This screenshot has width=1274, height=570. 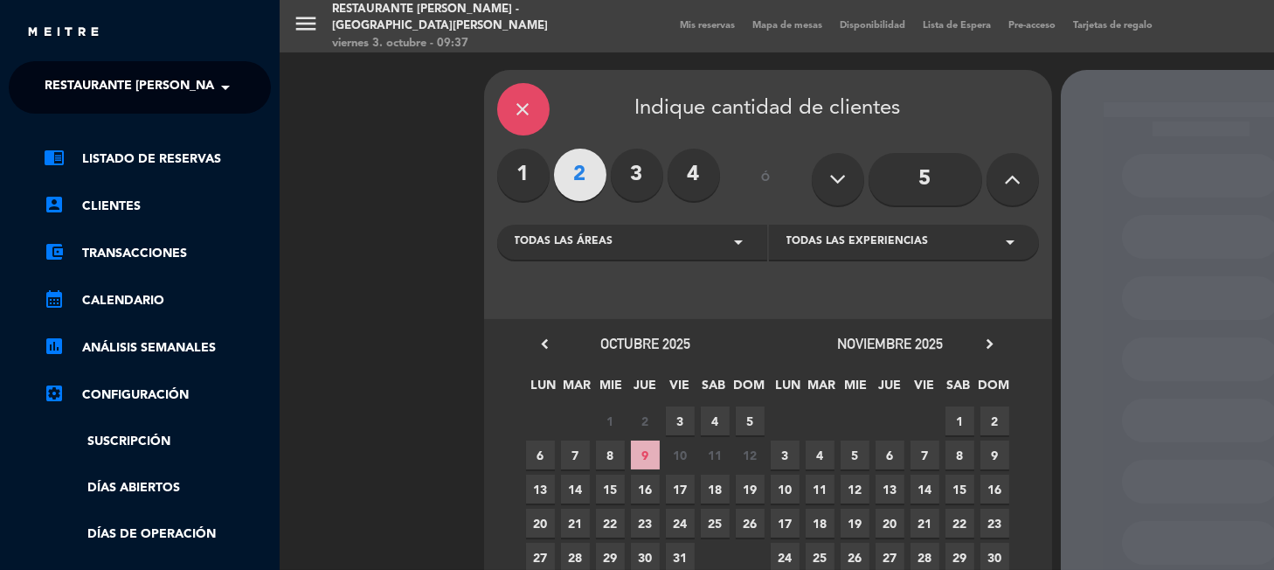 What do you see at coordinates (157, 159) in the screenshot?
I see `a: chrome_reader_modeListado de Reservas` at bounding box center [157, 159].